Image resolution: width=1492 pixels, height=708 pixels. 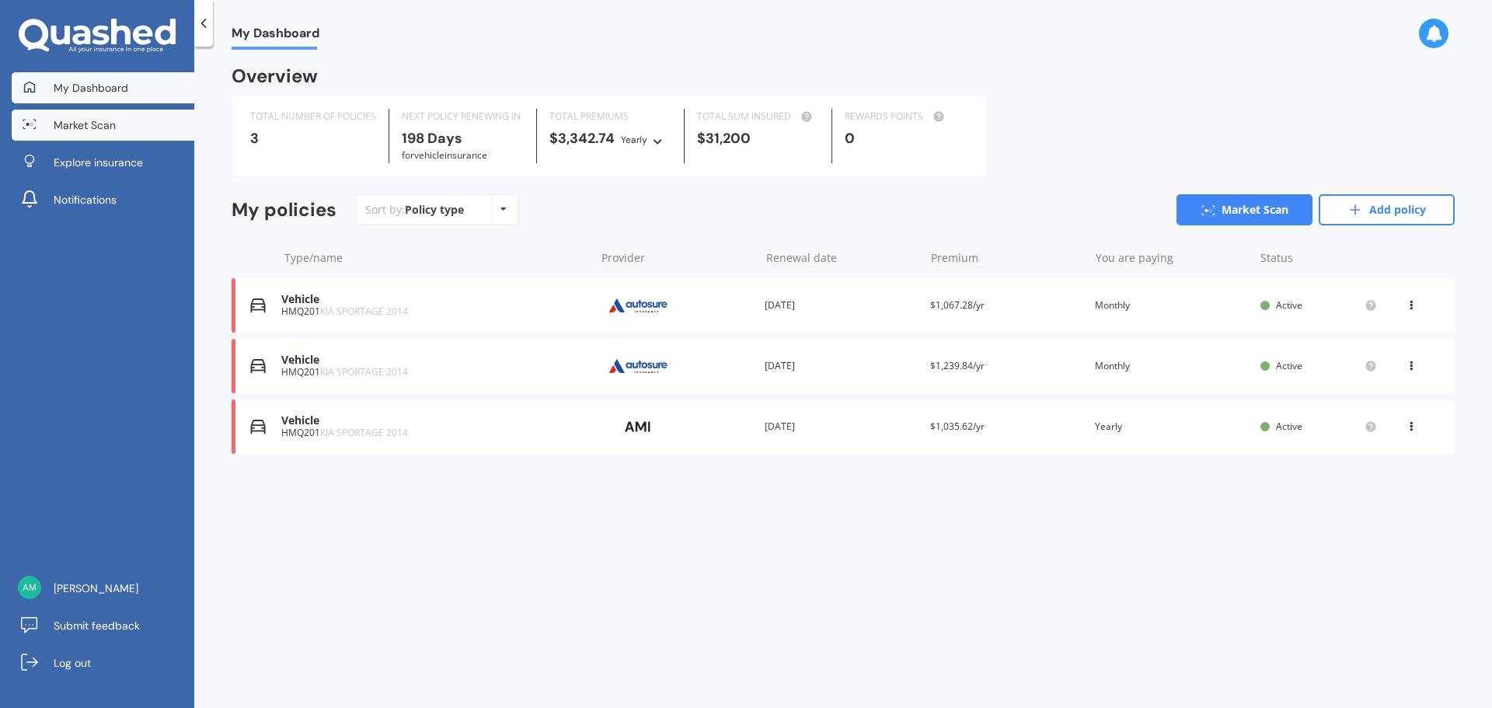 What do you see at coordinates (313, 117) in the screenshot?
I see `div: TOTAL NUMBER OF POLICIES` at bounding box center [313, 117].